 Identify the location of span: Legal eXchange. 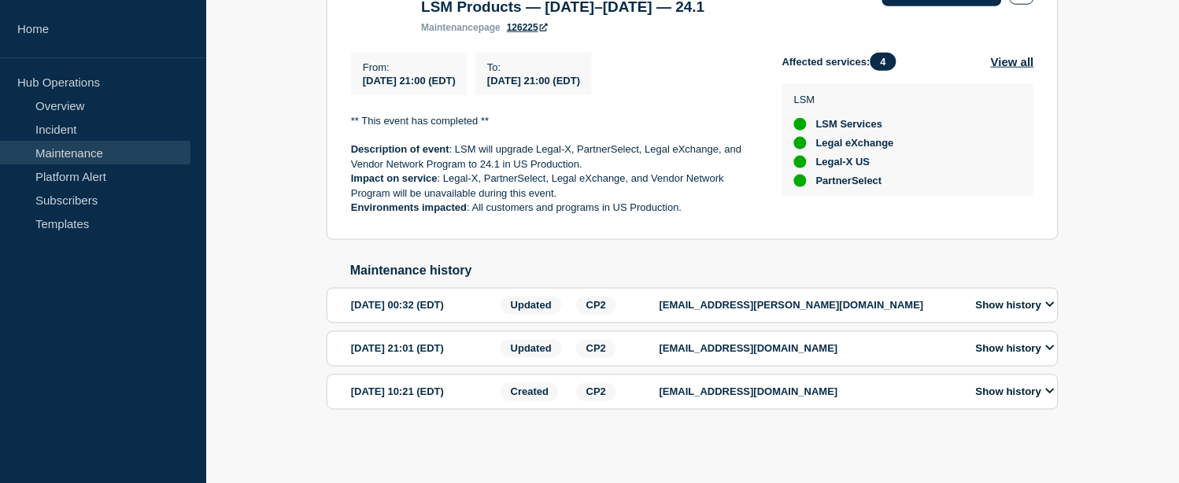
(855, 143).